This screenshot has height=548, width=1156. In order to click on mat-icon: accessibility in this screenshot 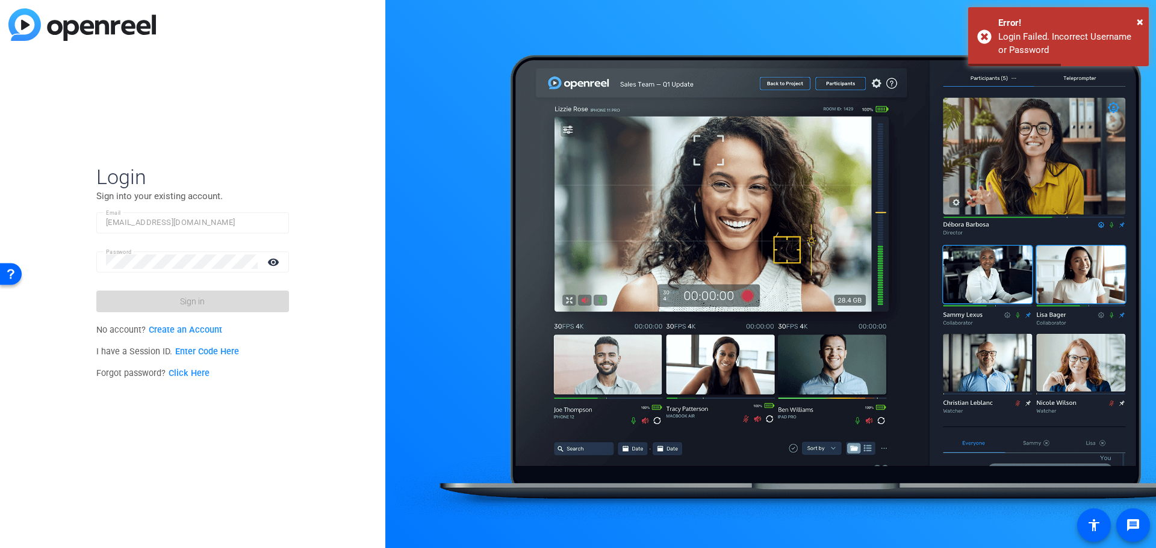, I will do `click(1094, 526)`.